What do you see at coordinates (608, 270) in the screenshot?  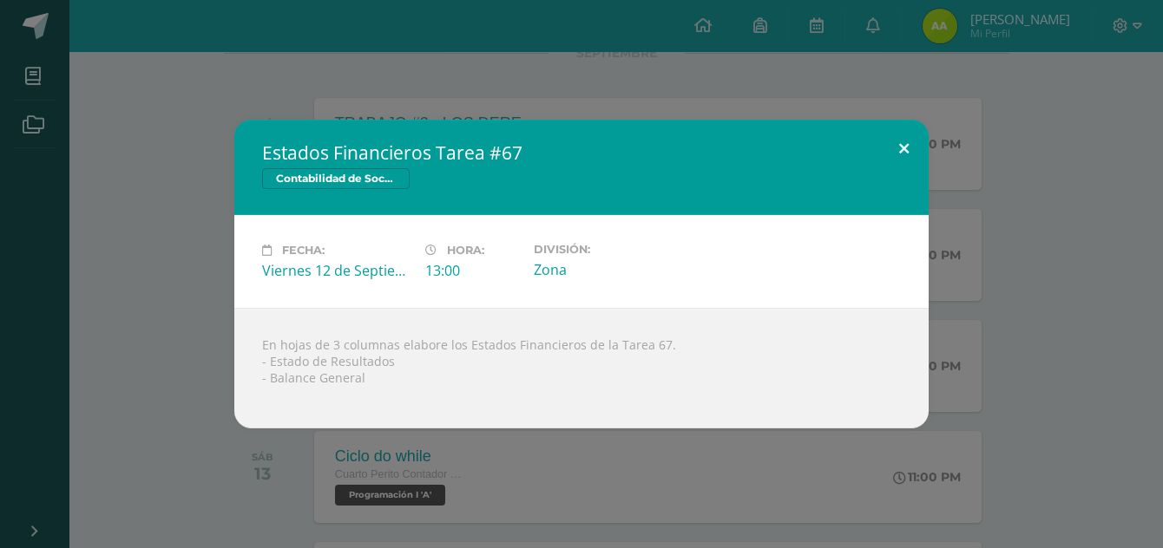 I see `div: Zona` at bounding box center [608, 270].